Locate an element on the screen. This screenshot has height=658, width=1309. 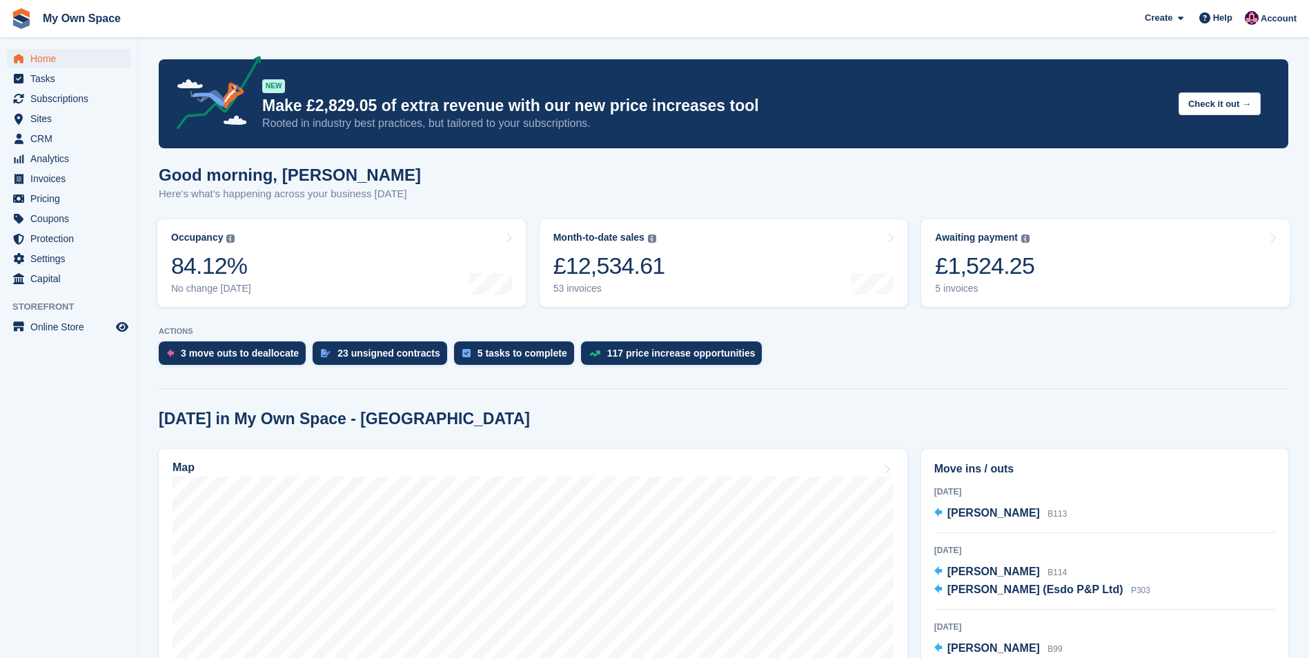
span: Sites is located at coordinates (72, 119).